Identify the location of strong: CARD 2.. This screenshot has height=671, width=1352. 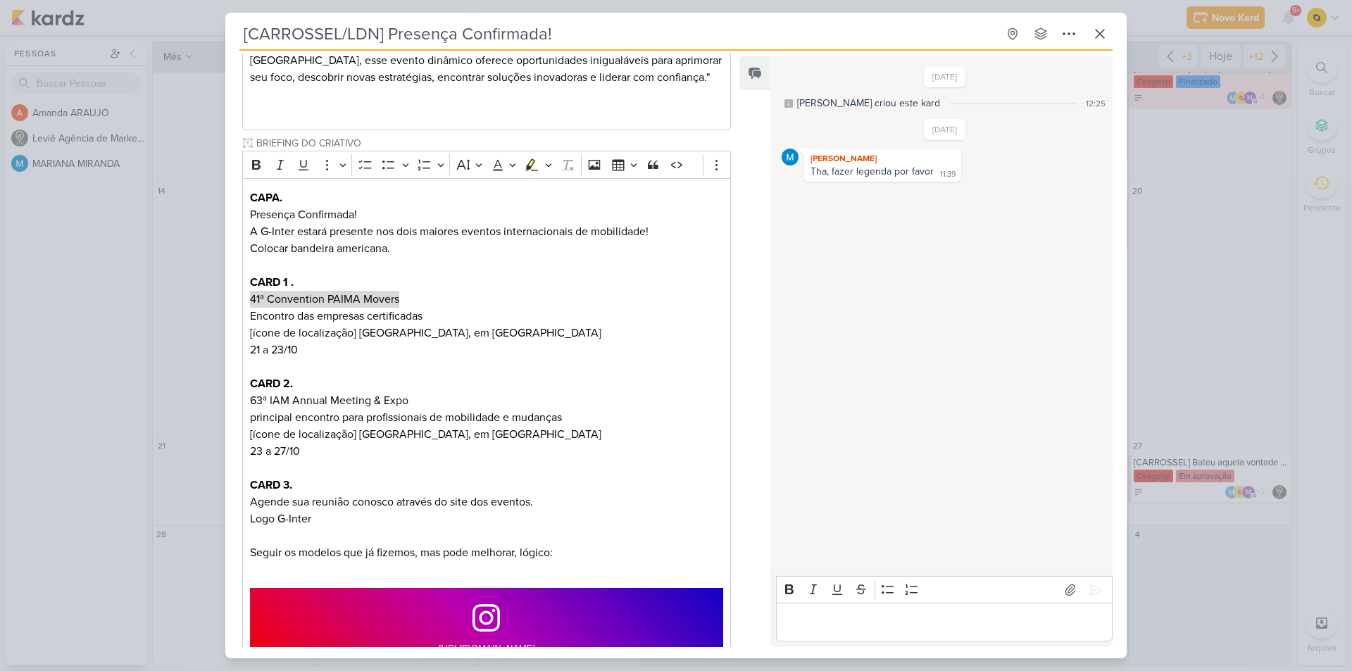
(271, 384).